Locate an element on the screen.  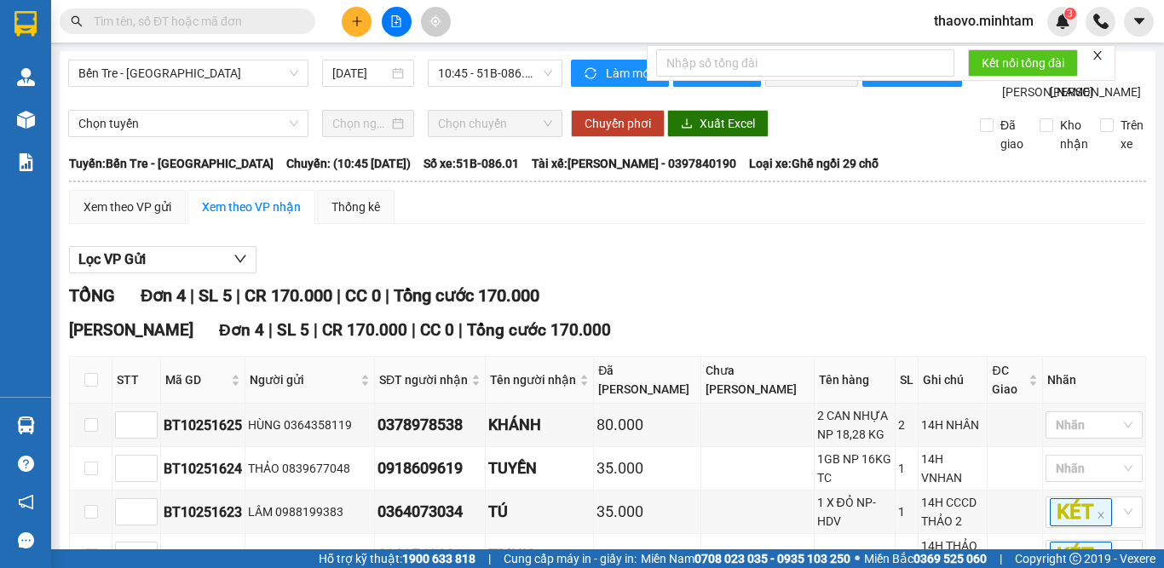
span: Miền Bắc is located at coordinates (925, 559).